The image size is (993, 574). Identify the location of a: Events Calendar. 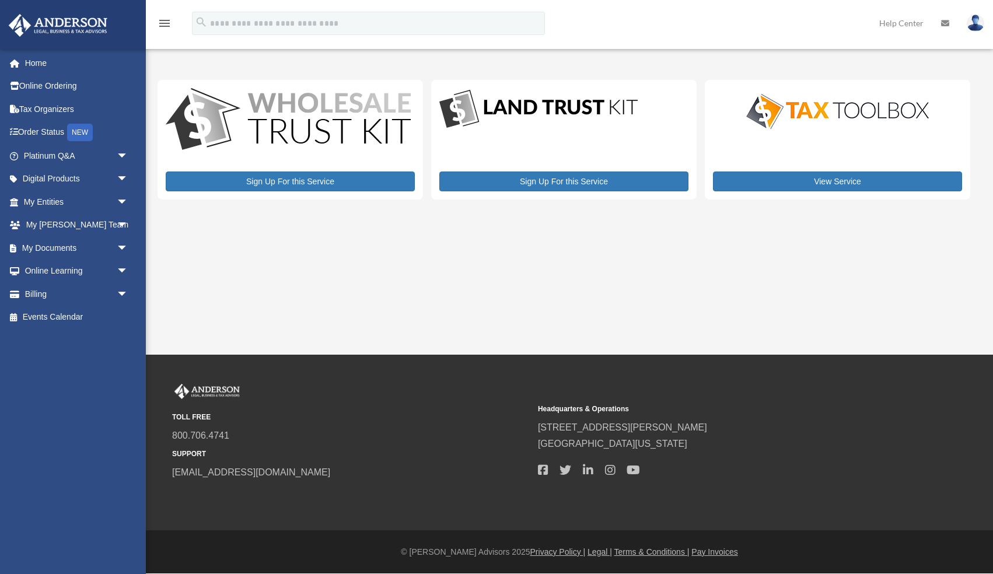
(77, 317).